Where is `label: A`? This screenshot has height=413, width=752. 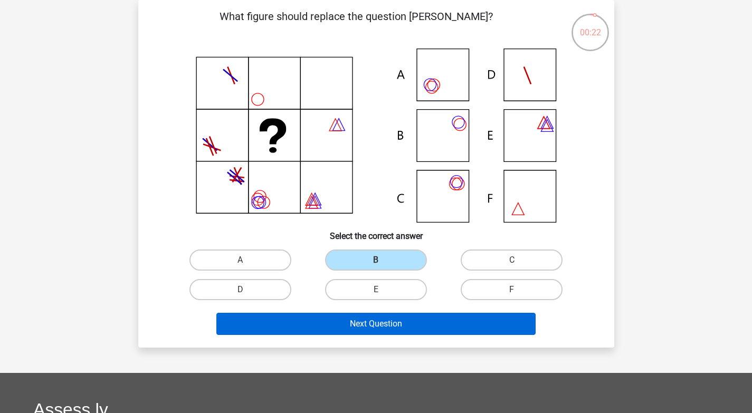
label: A is located at coordinates (240, 260).